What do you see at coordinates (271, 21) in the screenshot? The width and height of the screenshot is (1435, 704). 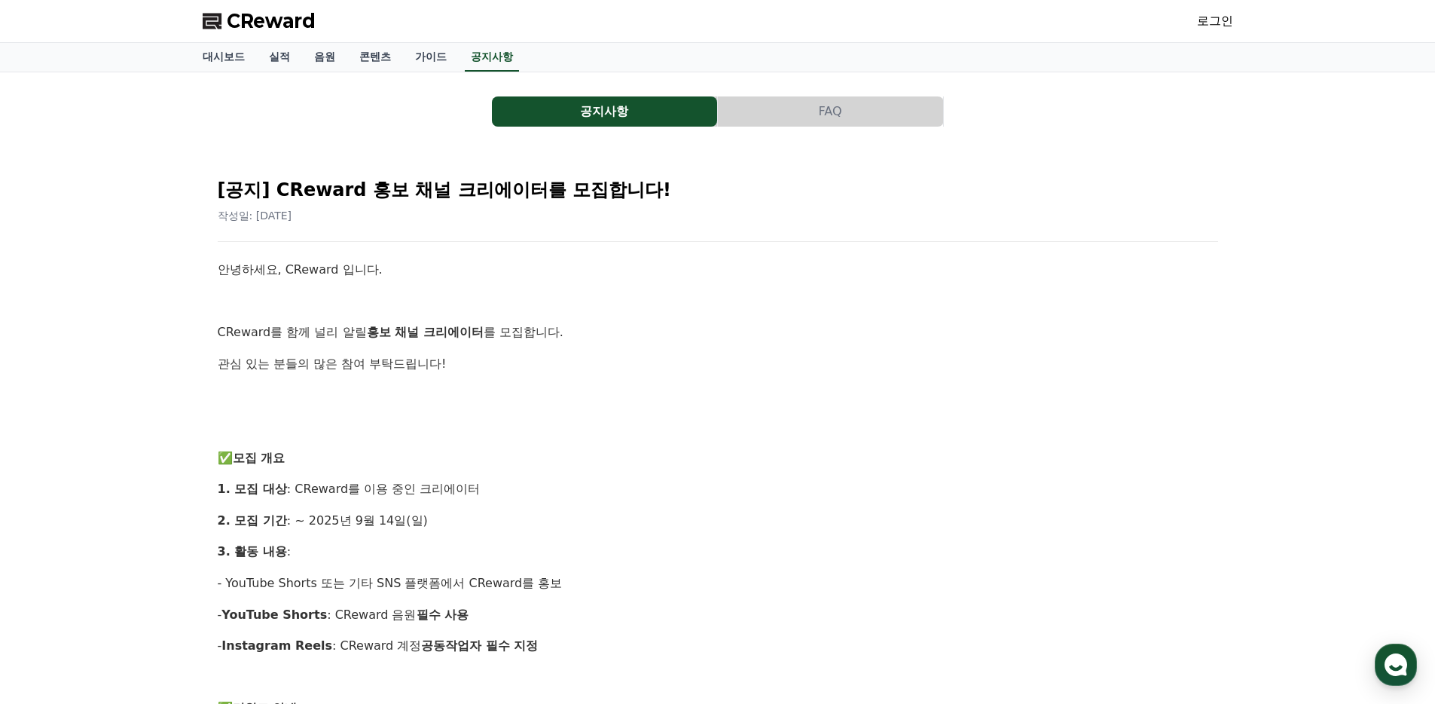 I see `span: CReward` at bounding box center [271, 21].